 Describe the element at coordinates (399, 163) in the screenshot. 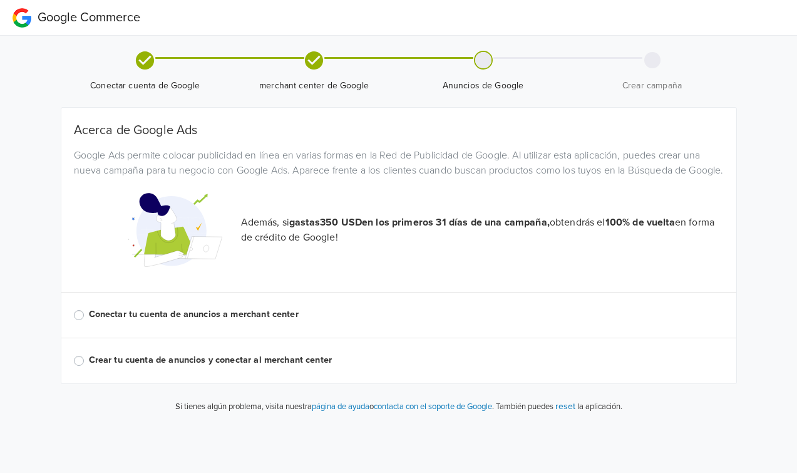

I see `div: Google Ads permite colocar publicidad en línea en varias formas en la Red de Publicidad de Google...` at that location.